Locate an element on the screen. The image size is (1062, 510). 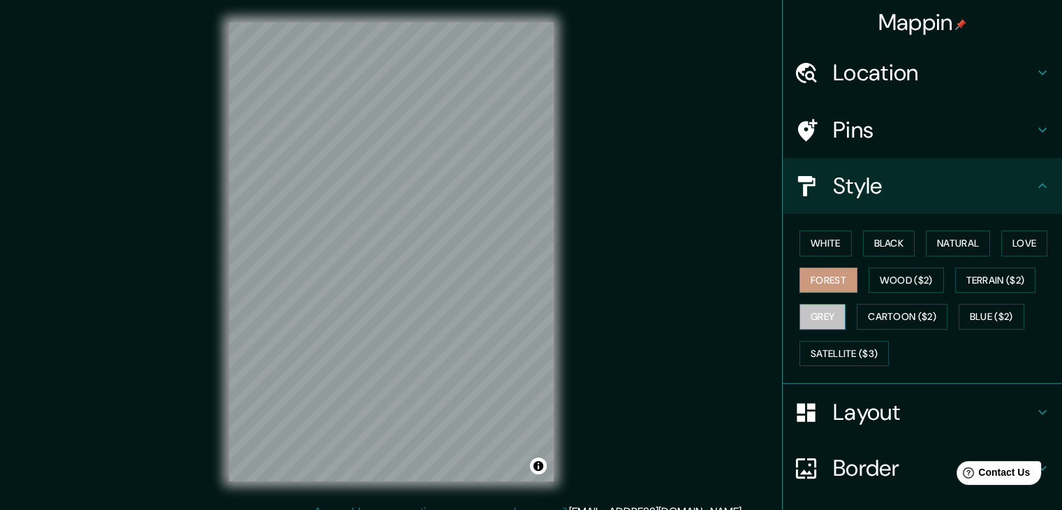
h4: Pins is located at coordinates (933, 130).